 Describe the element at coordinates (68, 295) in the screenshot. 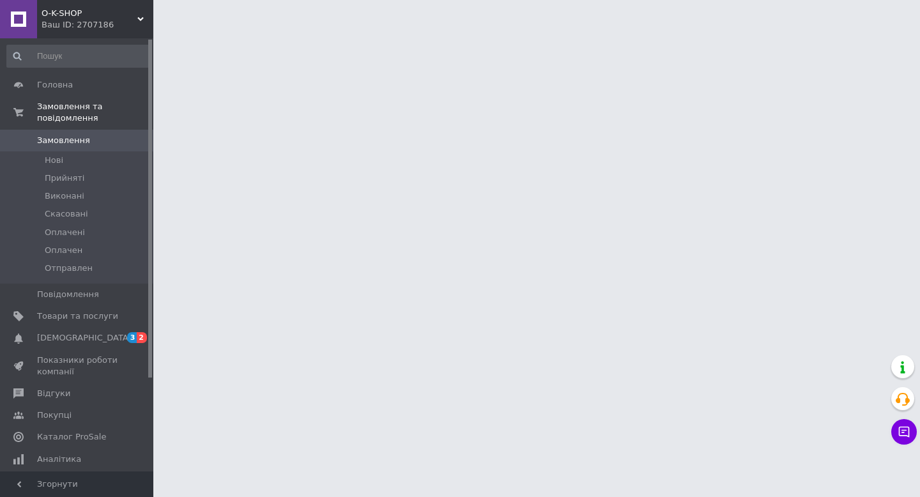

I see `span: Повідомлення` at that location.